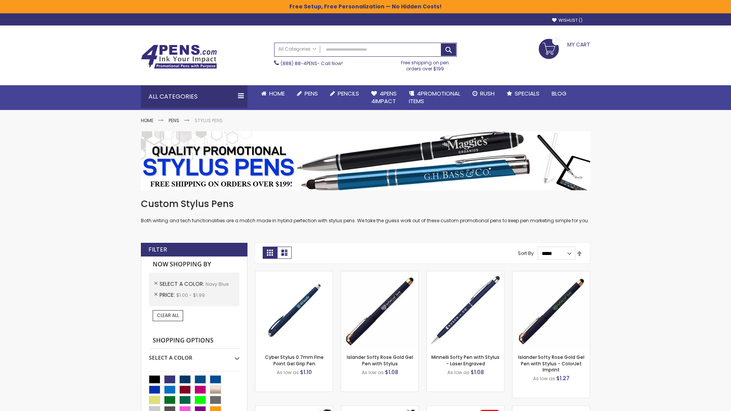  What do you see at coordinates (179, 57) in the screenshot?
I see `img: 4Pens Custom Pens and Promotional Products` at bounding box center [179, 57].